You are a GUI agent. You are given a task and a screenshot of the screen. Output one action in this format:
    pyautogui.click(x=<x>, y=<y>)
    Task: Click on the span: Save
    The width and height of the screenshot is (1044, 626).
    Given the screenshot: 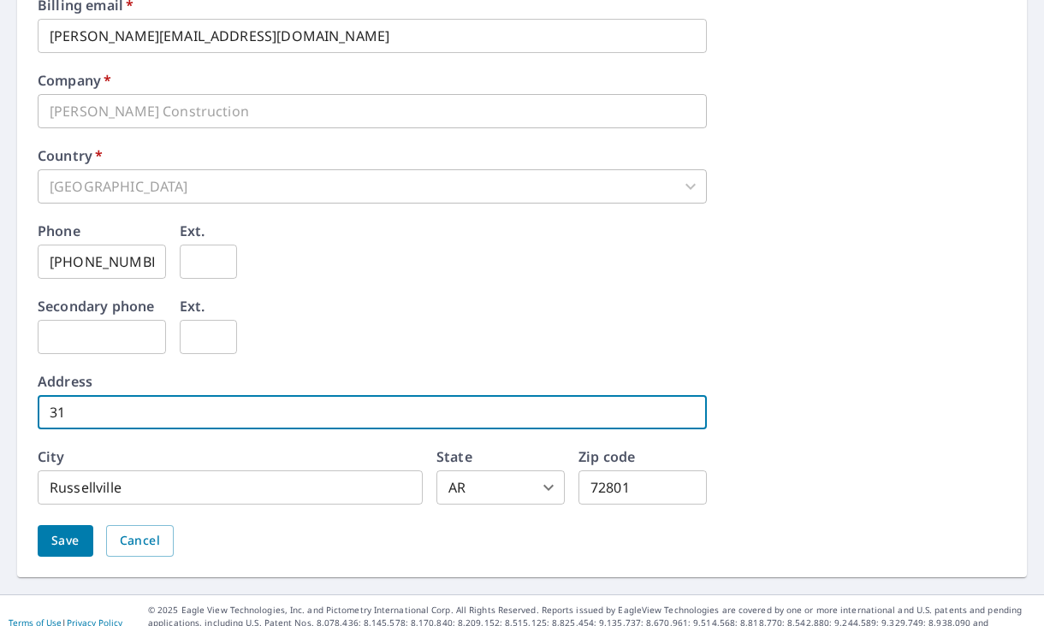 What is the action you would take?
    pyautogui.click(x=65, y=541)
    